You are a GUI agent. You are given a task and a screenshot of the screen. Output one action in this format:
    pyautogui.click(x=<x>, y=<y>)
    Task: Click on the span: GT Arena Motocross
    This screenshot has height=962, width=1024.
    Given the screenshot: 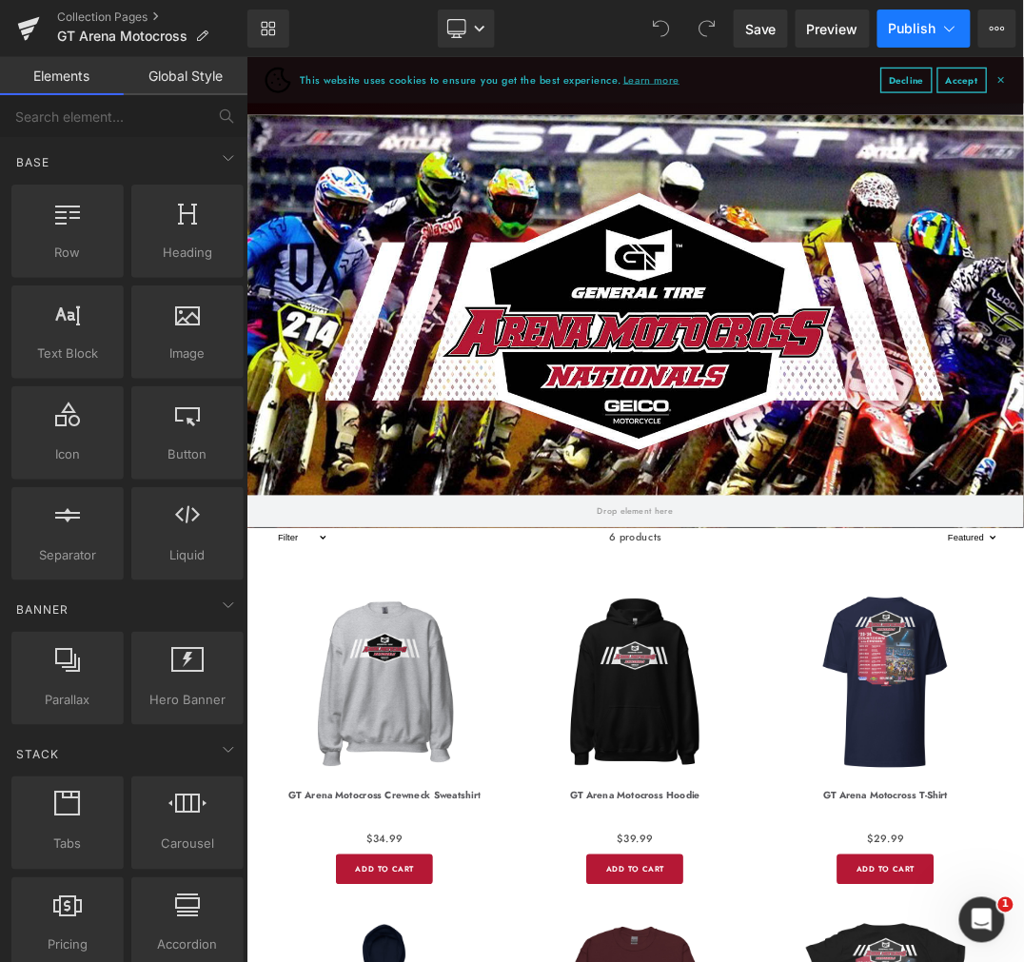 What is the action you would take?
    pyautogui.click(x=122, y=36)
    